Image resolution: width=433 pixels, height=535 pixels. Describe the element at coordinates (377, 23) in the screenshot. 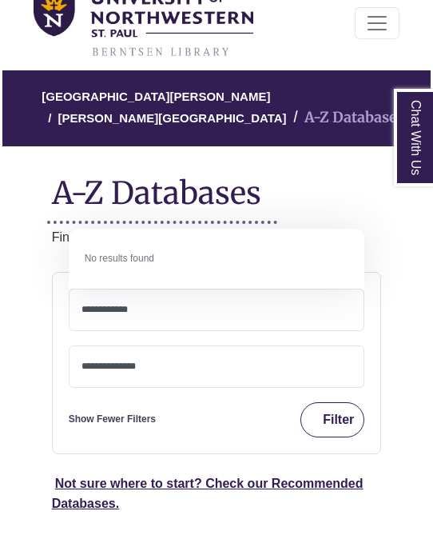

I see `button: Toggle navigation` at that location.